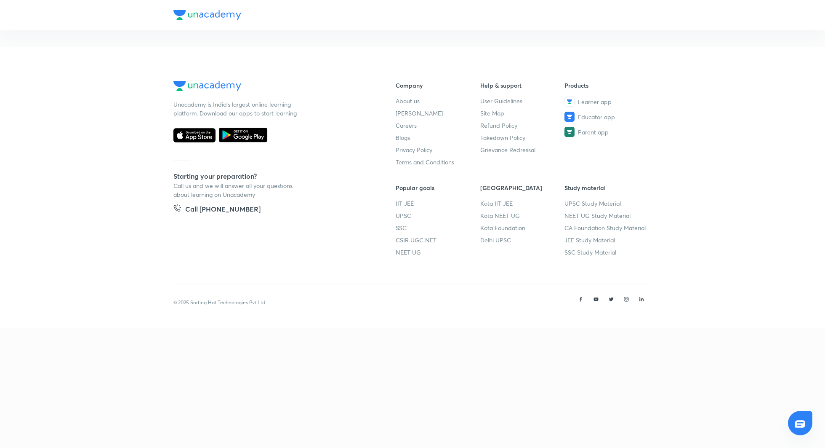 This screenshot has width=825, height=448. I want to click on span: Learner app, so click(595, 101).